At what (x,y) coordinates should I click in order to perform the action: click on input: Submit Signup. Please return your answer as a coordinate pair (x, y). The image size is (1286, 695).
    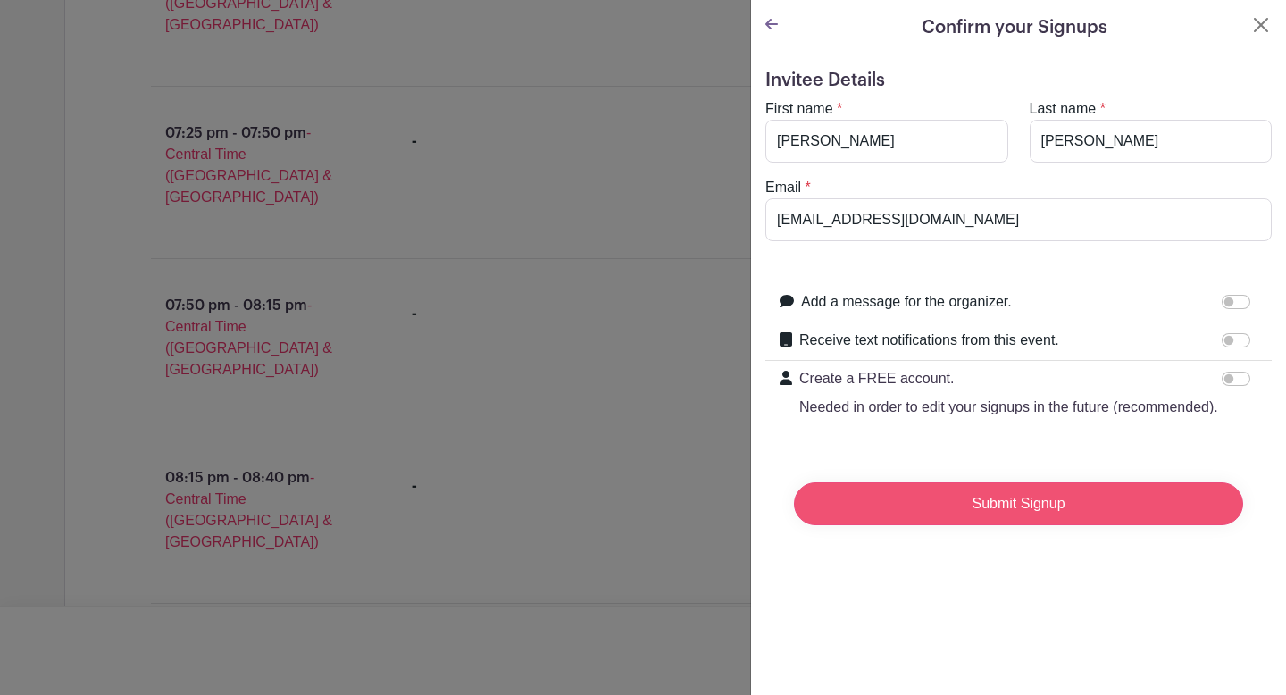
    Looking at the image, I should click on (1018, 504).